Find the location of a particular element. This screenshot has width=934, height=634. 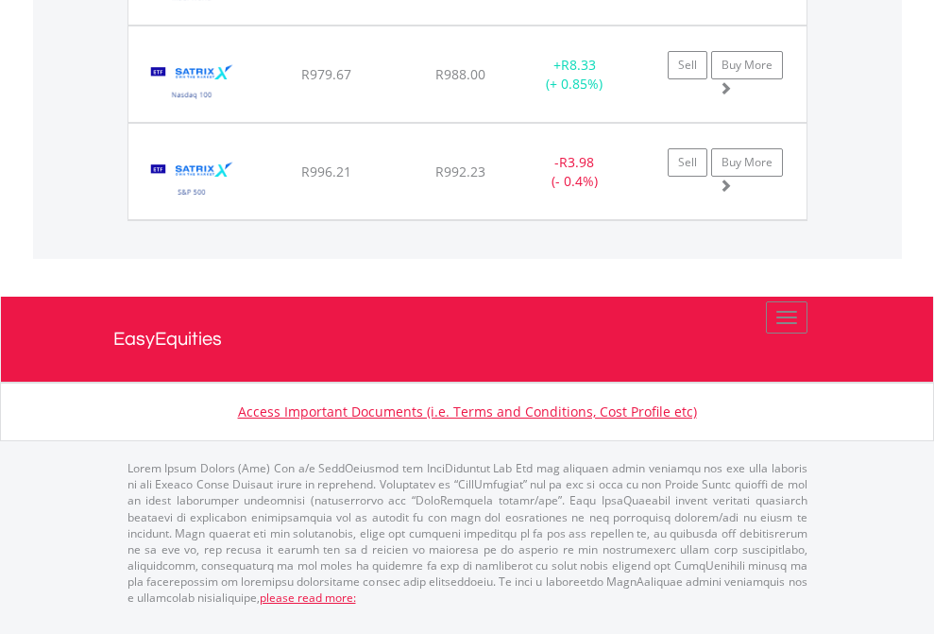

span: R3.98 is located at coordinates (576, 161).